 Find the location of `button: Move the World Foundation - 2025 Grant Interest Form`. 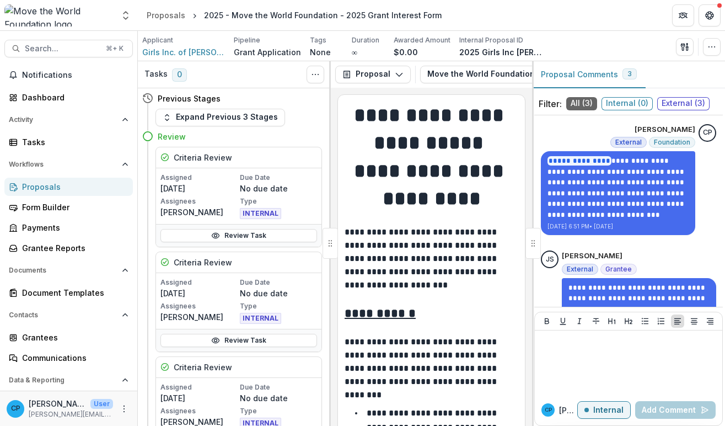

button: Move the World Foundation - 2025 Grant Interest Form is located at coordinates (548, 74).